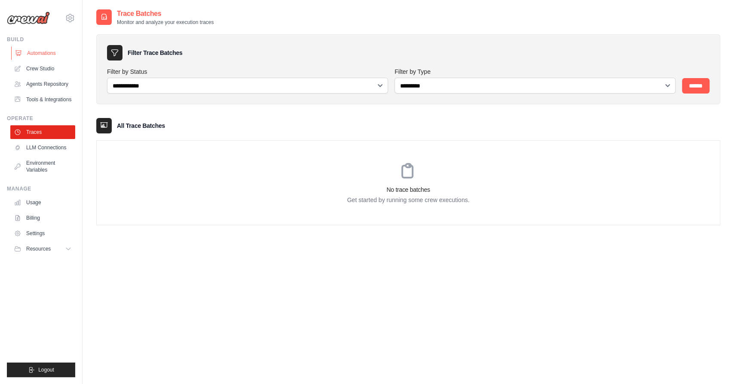 The image size is (734, 384). I want to click on button: Resources, so click(43, 249).